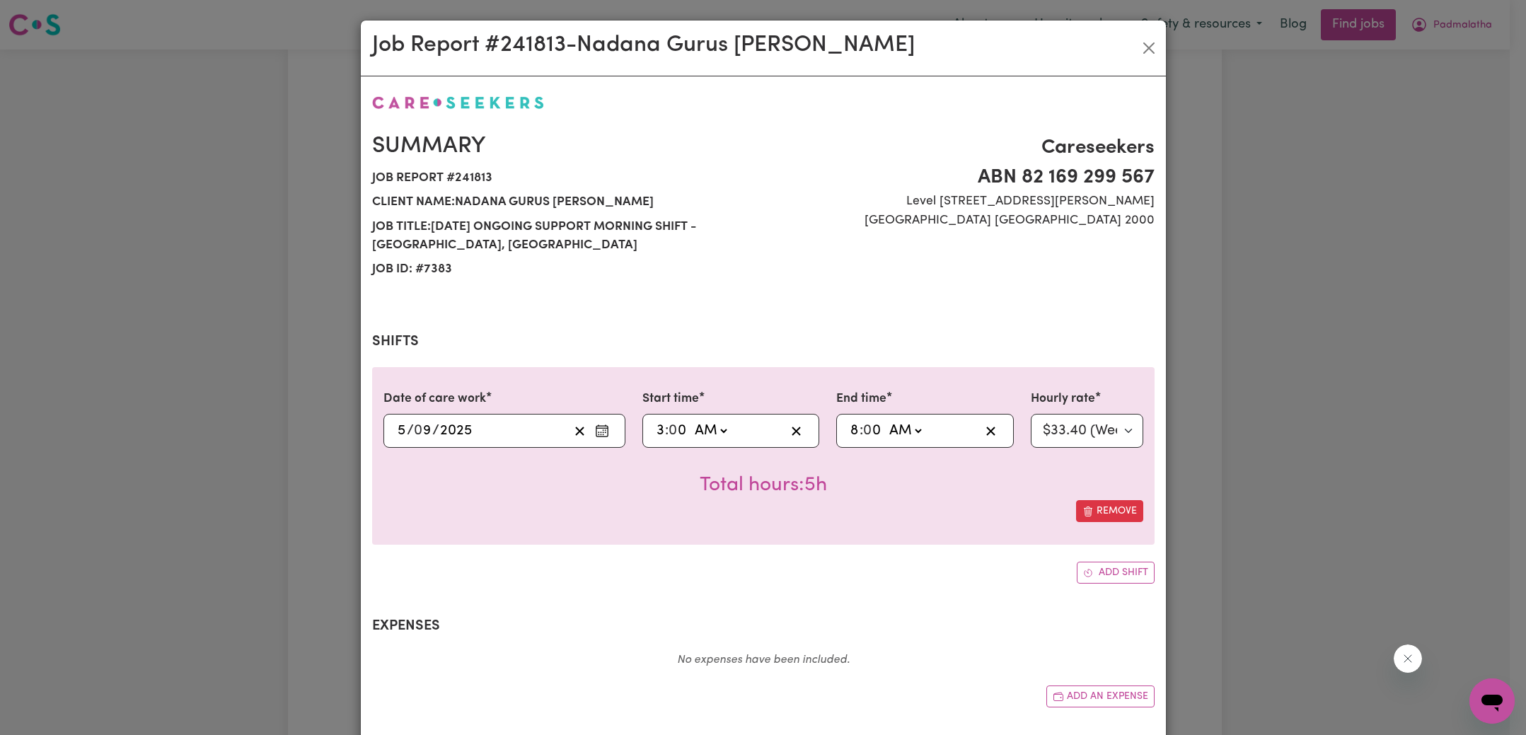 The height and width of the screenshot is (735, 1526). What do you see at coordinates (763, 626) in the screenshot?
I see `h2: Expenses` at bounding box center [763, 626].